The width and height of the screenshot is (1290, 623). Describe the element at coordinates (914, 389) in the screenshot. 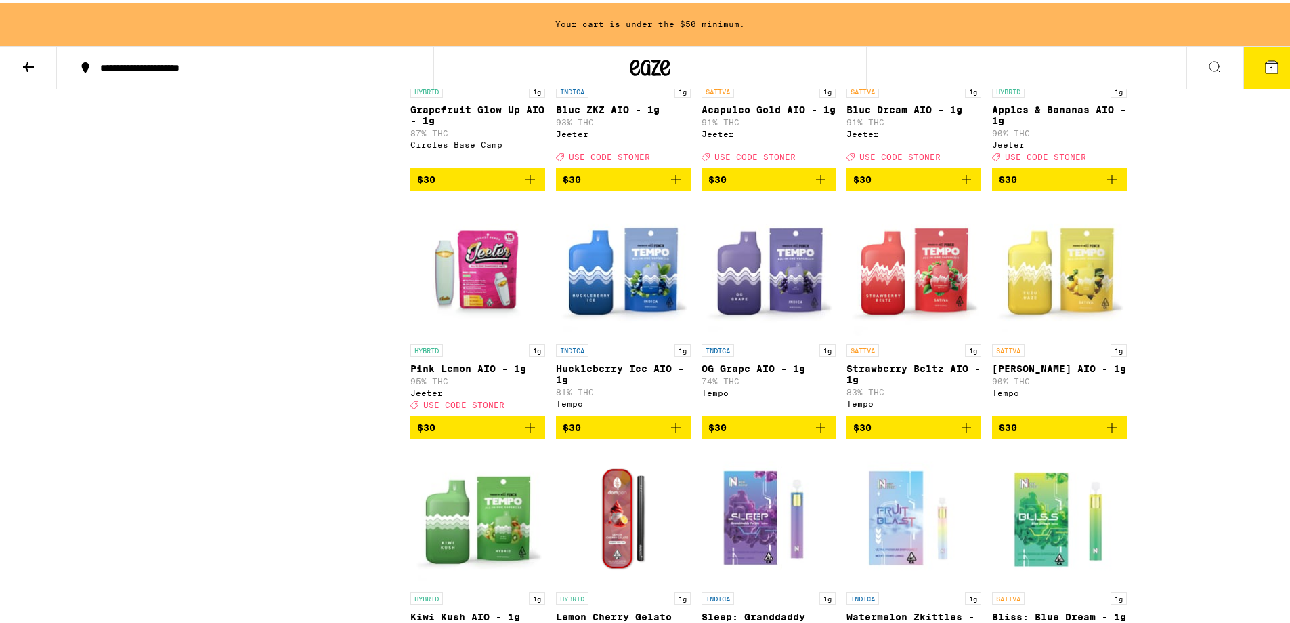

I see `p: 83% THC` at that location.